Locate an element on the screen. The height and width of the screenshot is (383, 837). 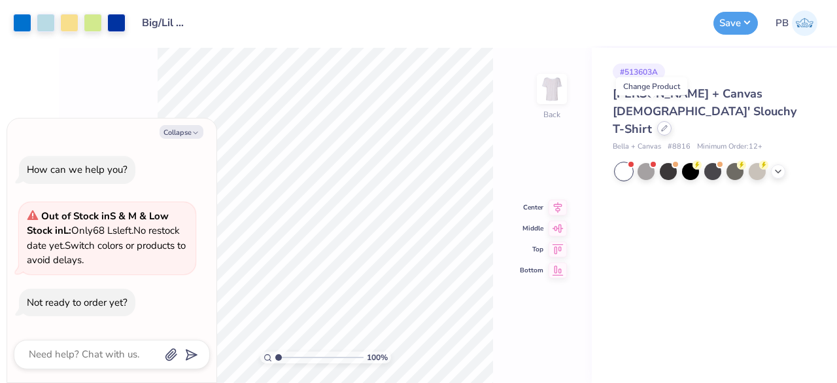
span: Only 68 Ls left. Switch colors or products to avoid delays. is located at coordinates (106, 238).